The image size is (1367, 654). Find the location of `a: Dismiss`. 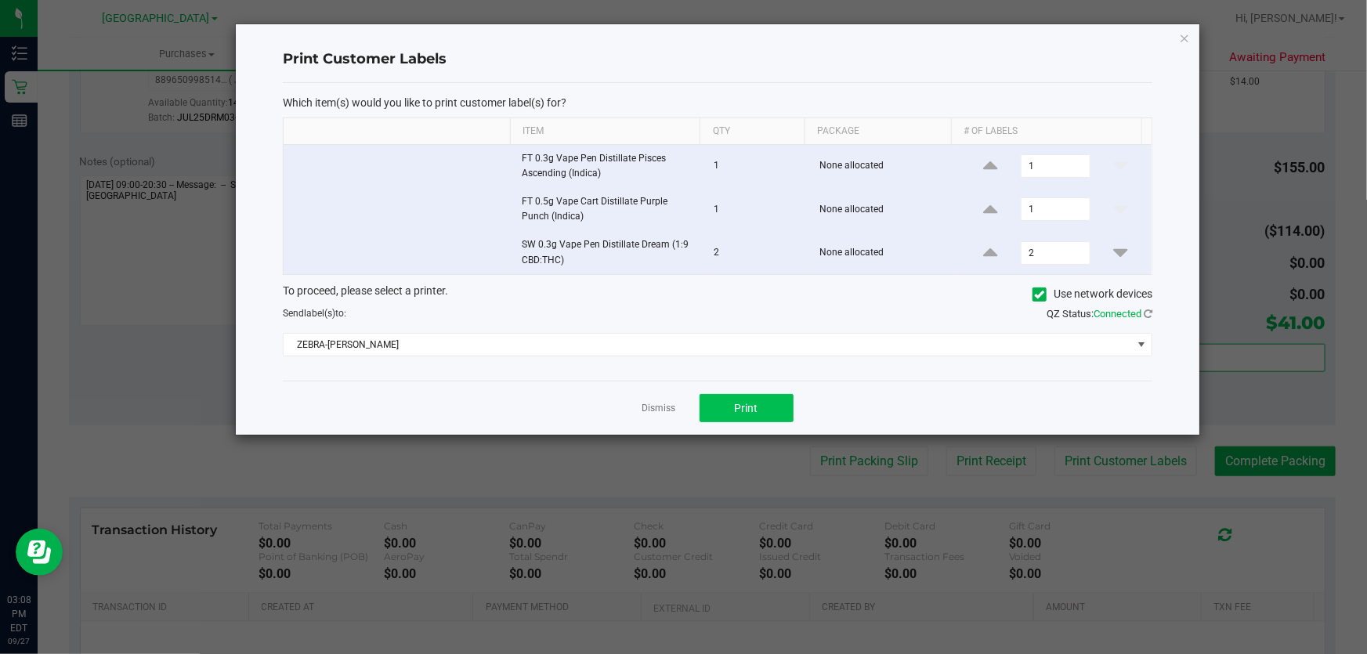

a: Dismiss is located at coordinates (659, 408).